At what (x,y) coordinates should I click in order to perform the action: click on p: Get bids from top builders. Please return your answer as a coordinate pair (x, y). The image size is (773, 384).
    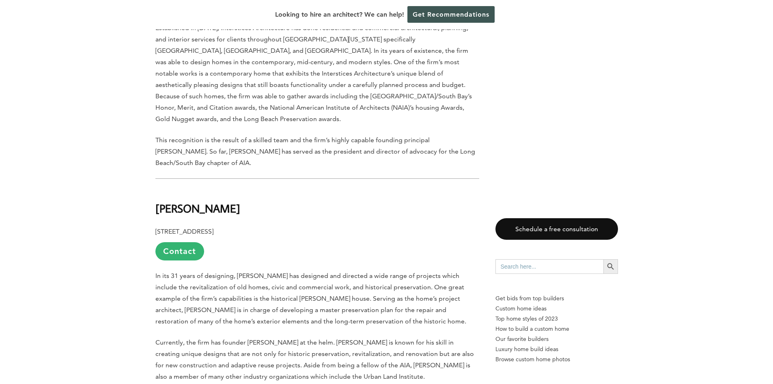
    Looking at the image, I should click on (557, 298).